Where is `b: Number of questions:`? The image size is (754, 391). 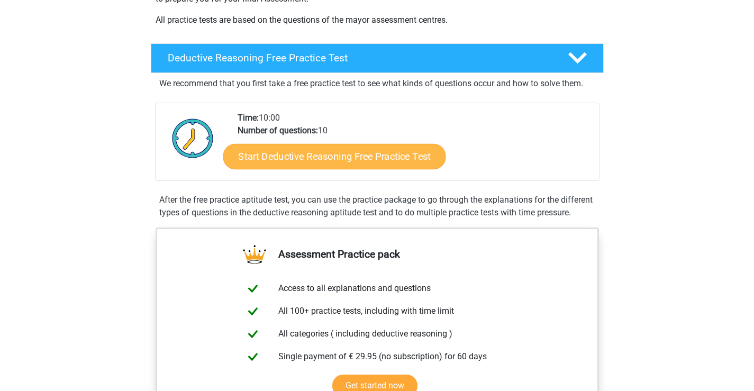
b: Number of questions: is located at coordinates (278, 130).